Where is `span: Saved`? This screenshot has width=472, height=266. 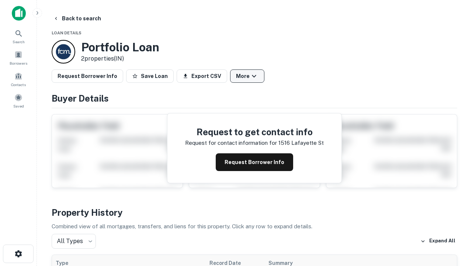 span: Saved is located at coordinates (18, 106).